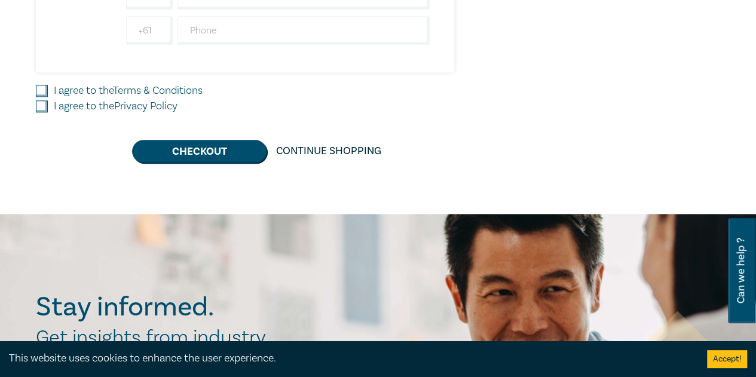 The width and height of the screenshot is (756, 377). What do you see at coordinates (349, 358) in the screenshot?
I see `div: This website uses cookies to enhance the user experience.` at bounding box center [349, 358].